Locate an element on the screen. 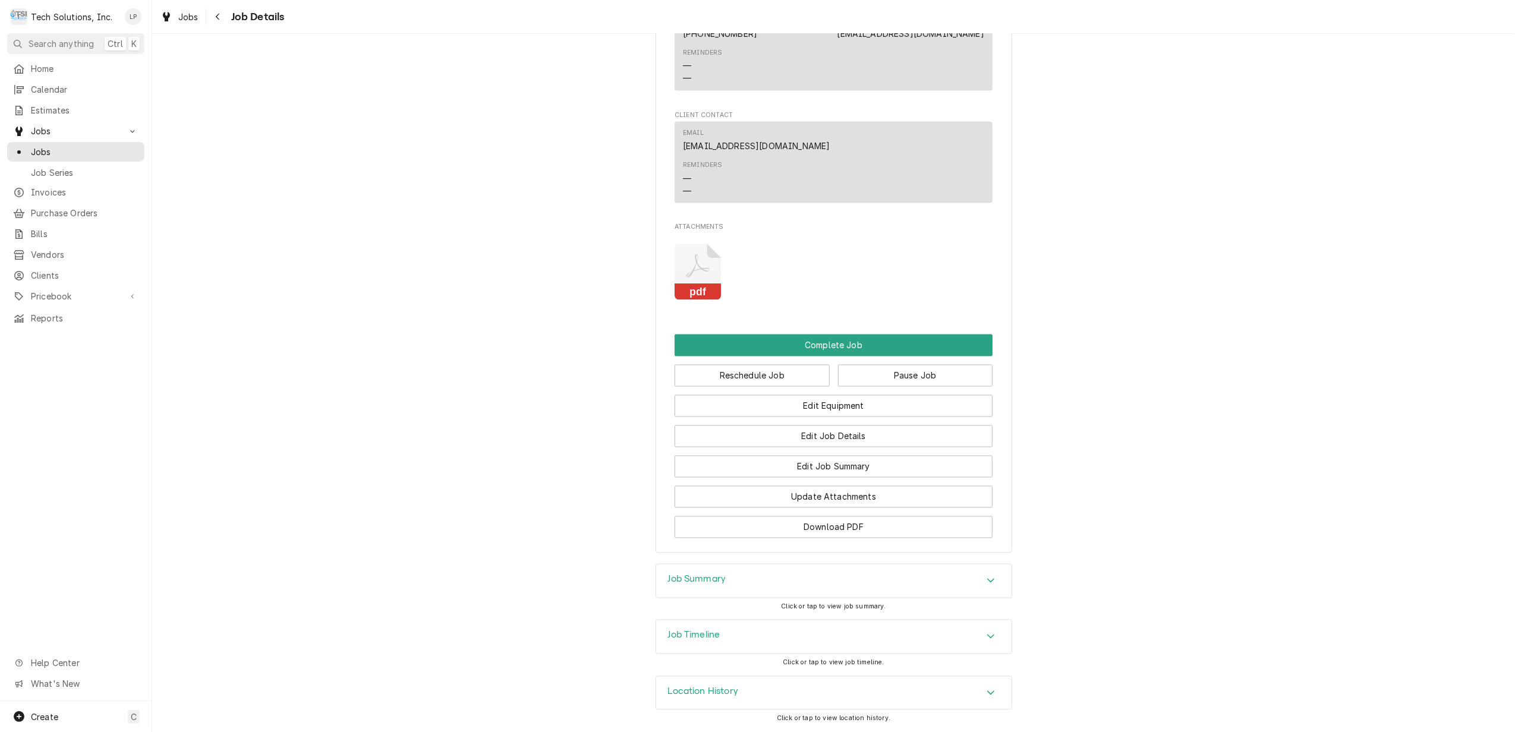 This screenshot has width=1515, height=732. div: Attachments is located at coordinates (833, 266).